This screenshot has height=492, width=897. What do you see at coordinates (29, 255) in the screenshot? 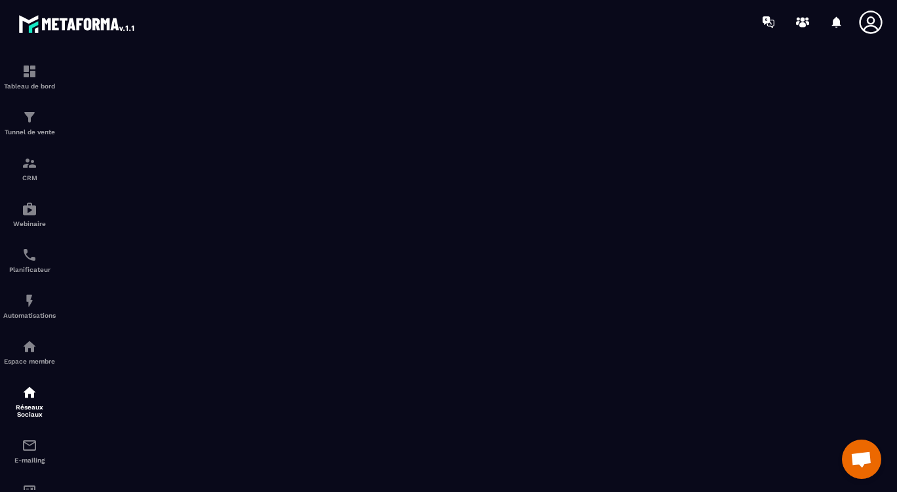
I see `img: scheduler` at bounding box center [29, 255].